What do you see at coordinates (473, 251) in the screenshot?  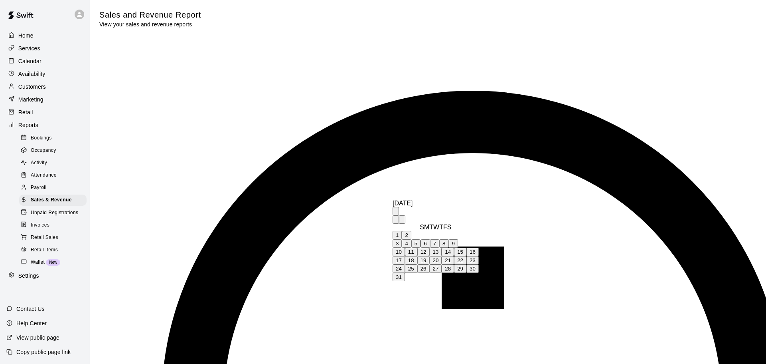 I see `button: 16` at bounding box center [473, 251].